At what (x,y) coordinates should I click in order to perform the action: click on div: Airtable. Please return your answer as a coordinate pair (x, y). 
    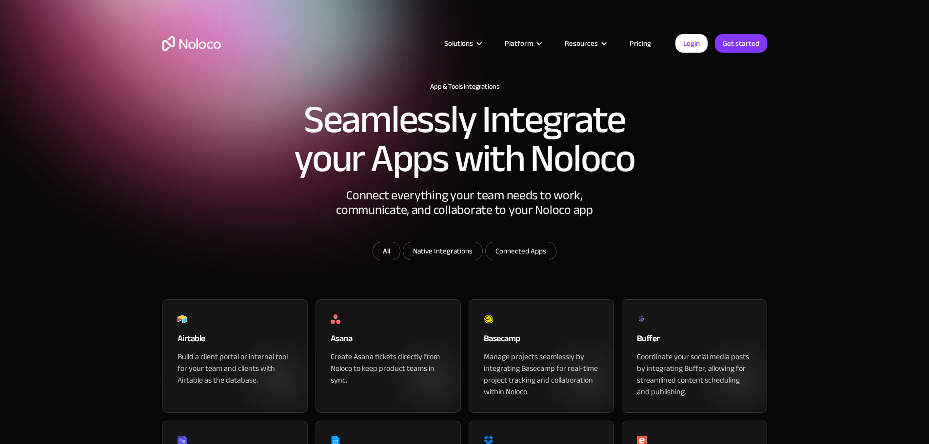
    Looking at the image, I should click on (235, 341).